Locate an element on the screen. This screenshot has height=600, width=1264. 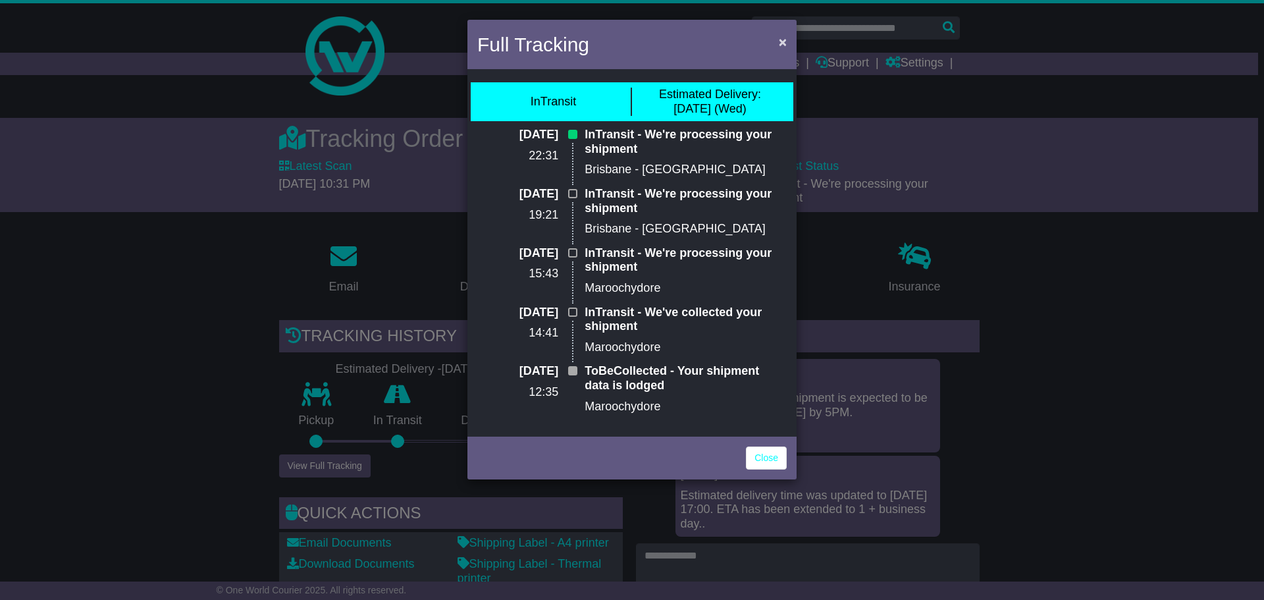
p: InTransit - We've collected your shipment is located at coordinates (685, 319).